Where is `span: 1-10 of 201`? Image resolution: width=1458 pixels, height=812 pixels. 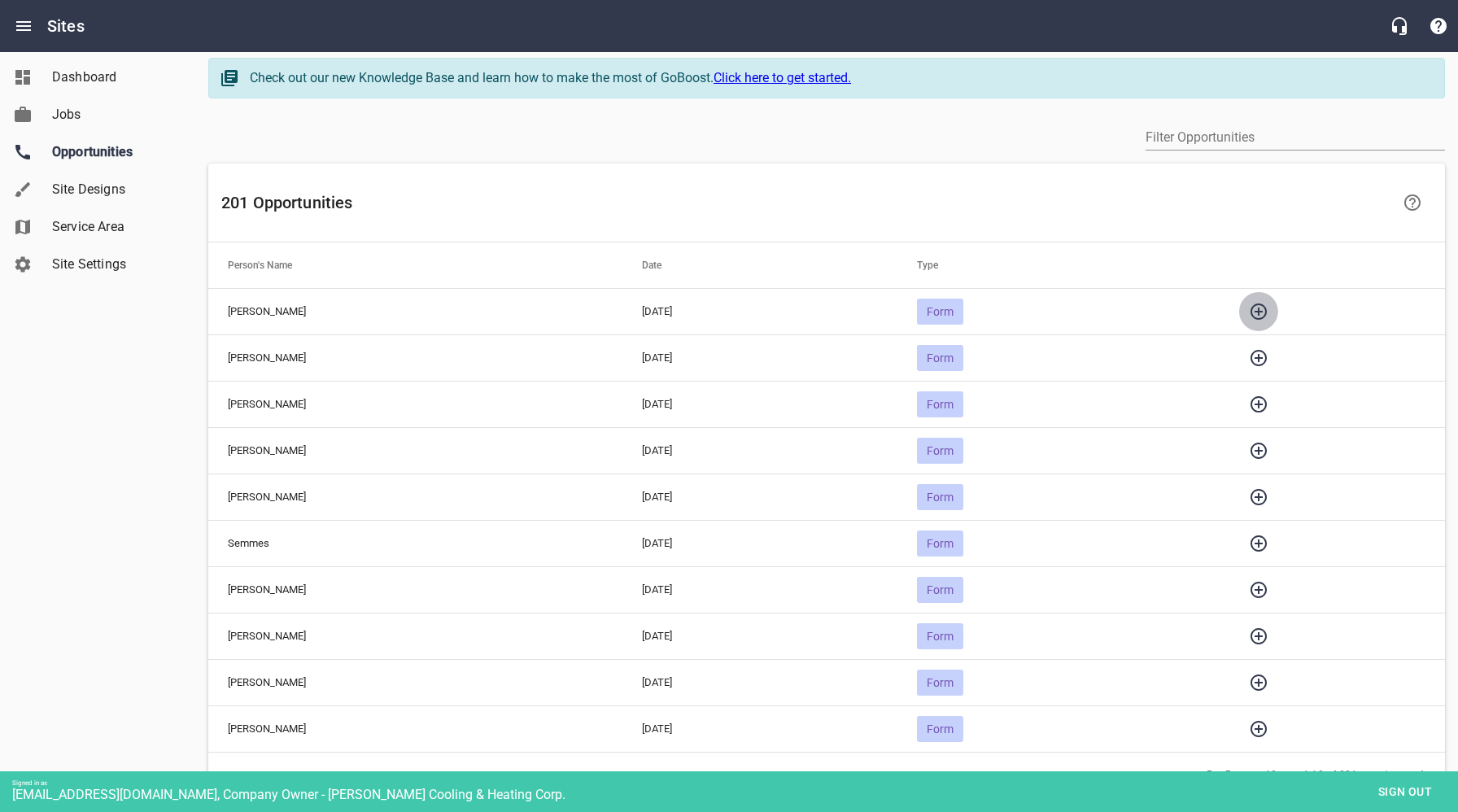
span: 1-10 of 201 is located at coordinates (1330, 775).